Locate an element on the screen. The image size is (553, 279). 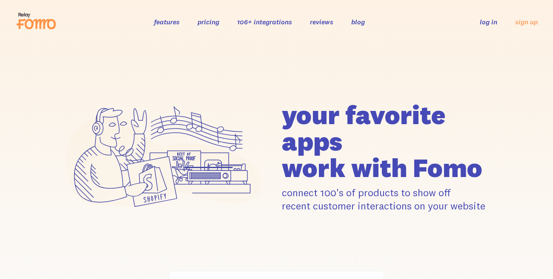
a: 106+ integrations is located at coordinates (265, 22).